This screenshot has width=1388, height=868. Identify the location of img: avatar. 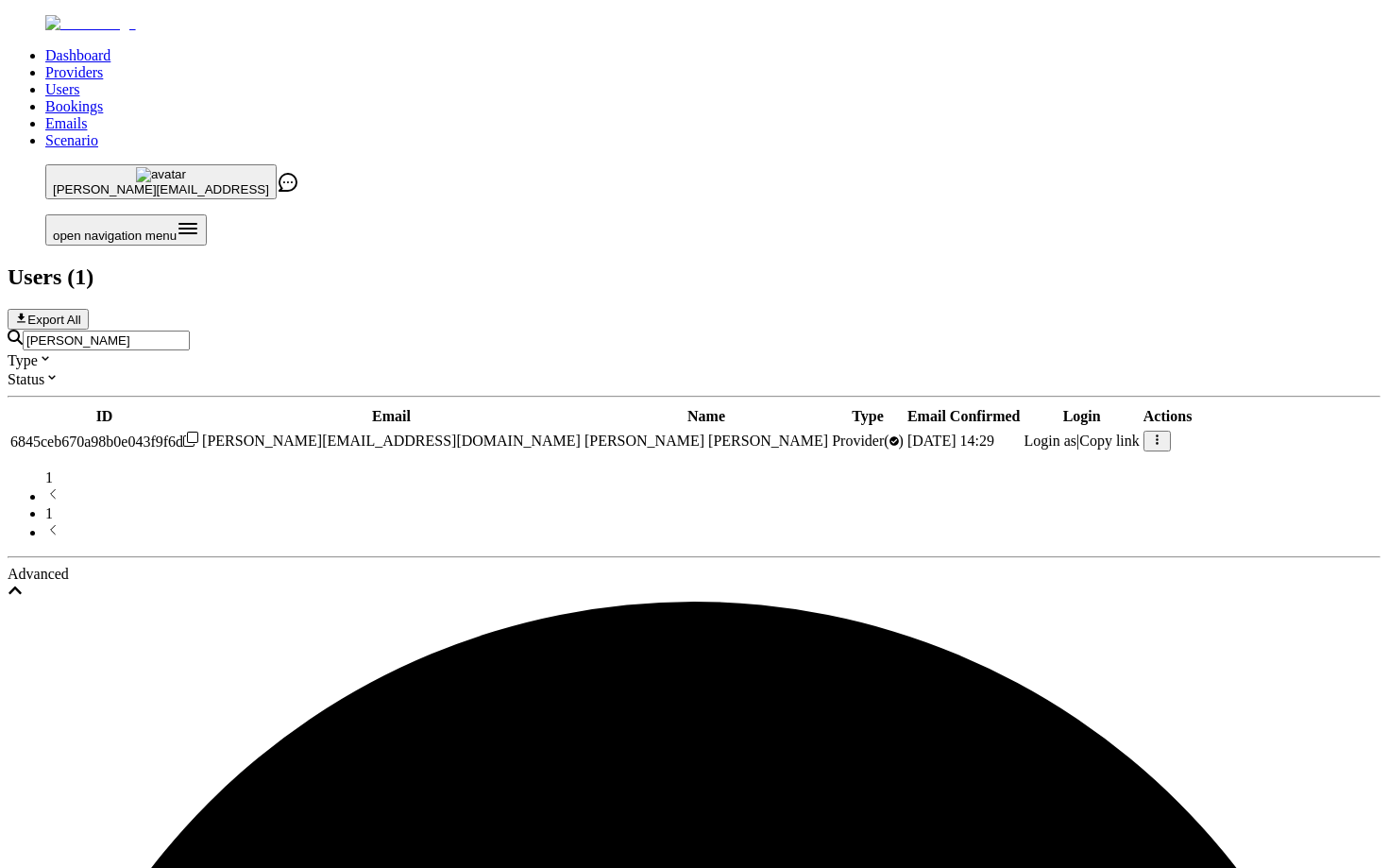
(160, 175).